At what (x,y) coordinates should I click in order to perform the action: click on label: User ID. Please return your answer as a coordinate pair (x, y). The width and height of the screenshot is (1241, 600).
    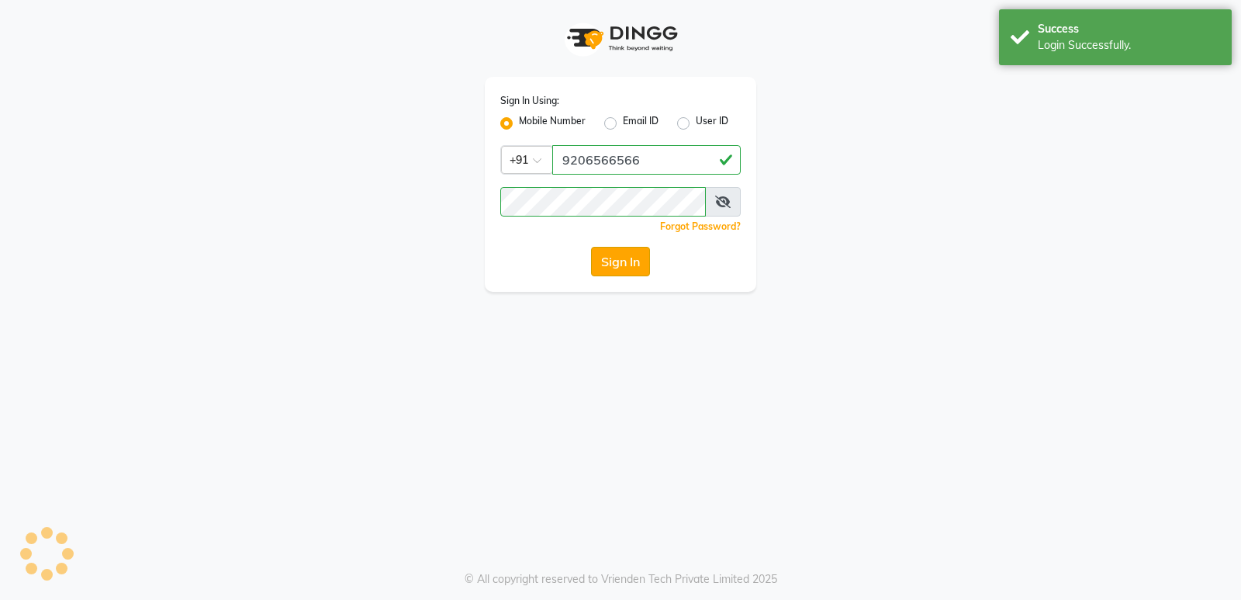
    Looking at the image, I should click on (712, 123).